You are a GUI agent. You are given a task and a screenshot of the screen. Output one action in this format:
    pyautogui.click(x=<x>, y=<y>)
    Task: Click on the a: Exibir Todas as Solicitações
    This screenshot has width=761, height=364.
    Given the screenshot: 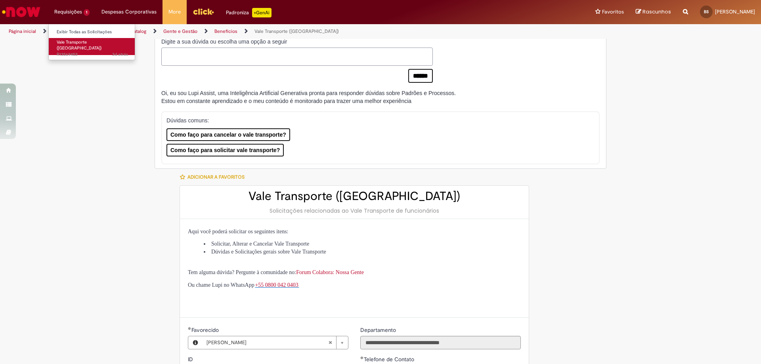 What is the action you would take?
    pyautogui.click(x=92, y=32)
    